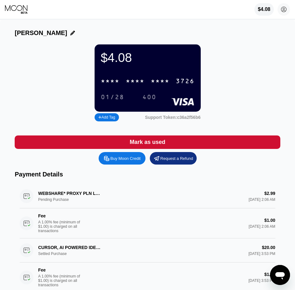 The image size is (295, 290). What do you see at coordinates (147, 142) in the screenshot?
I see `div: Mark as used` at bounding box center [147, 142].